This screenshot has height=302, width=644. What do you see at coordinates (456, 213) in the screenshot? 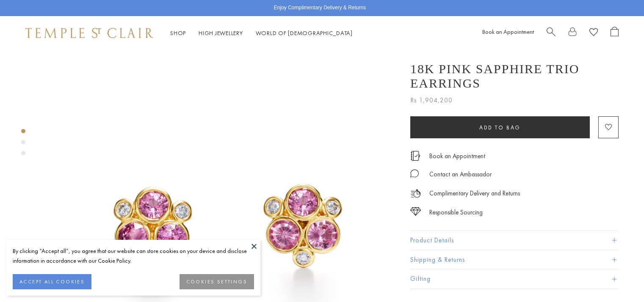
I see `div: Responsible Sourcing` at bounding box center [456, 213].